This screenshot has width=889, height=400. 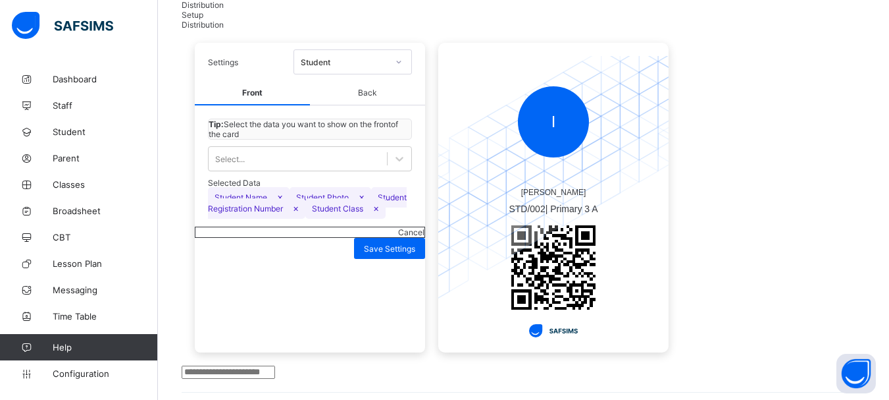 What do you see at coordinates (105, 158) in the screenshot?
I see `span: Parent` at bounding box center [105, 158].